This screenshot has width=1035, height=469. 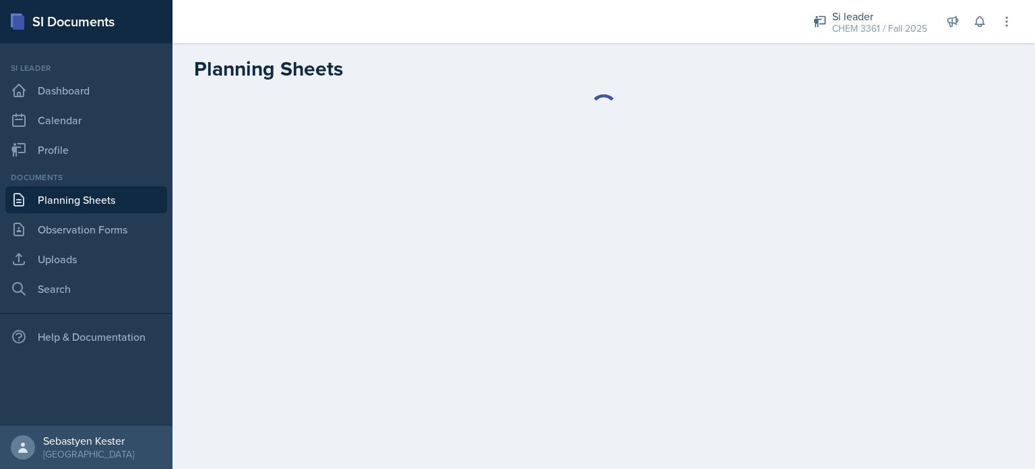 I want to click on div: Documents, so click(x=86, y=177).